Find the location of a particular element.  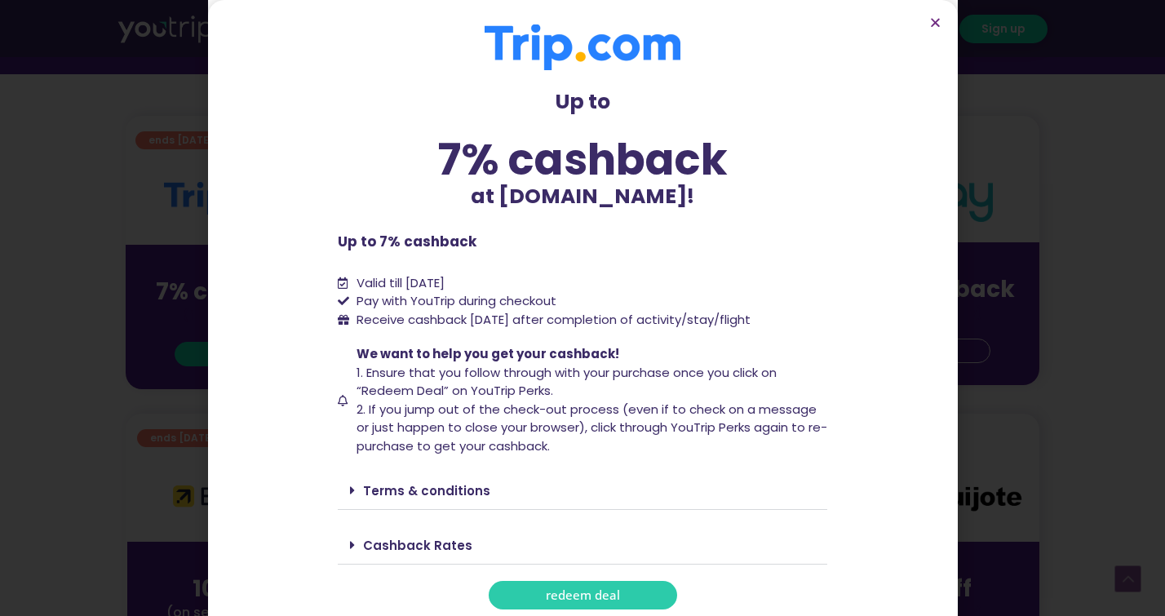

div: Terms & conditions is located at coordinates (582, 490).